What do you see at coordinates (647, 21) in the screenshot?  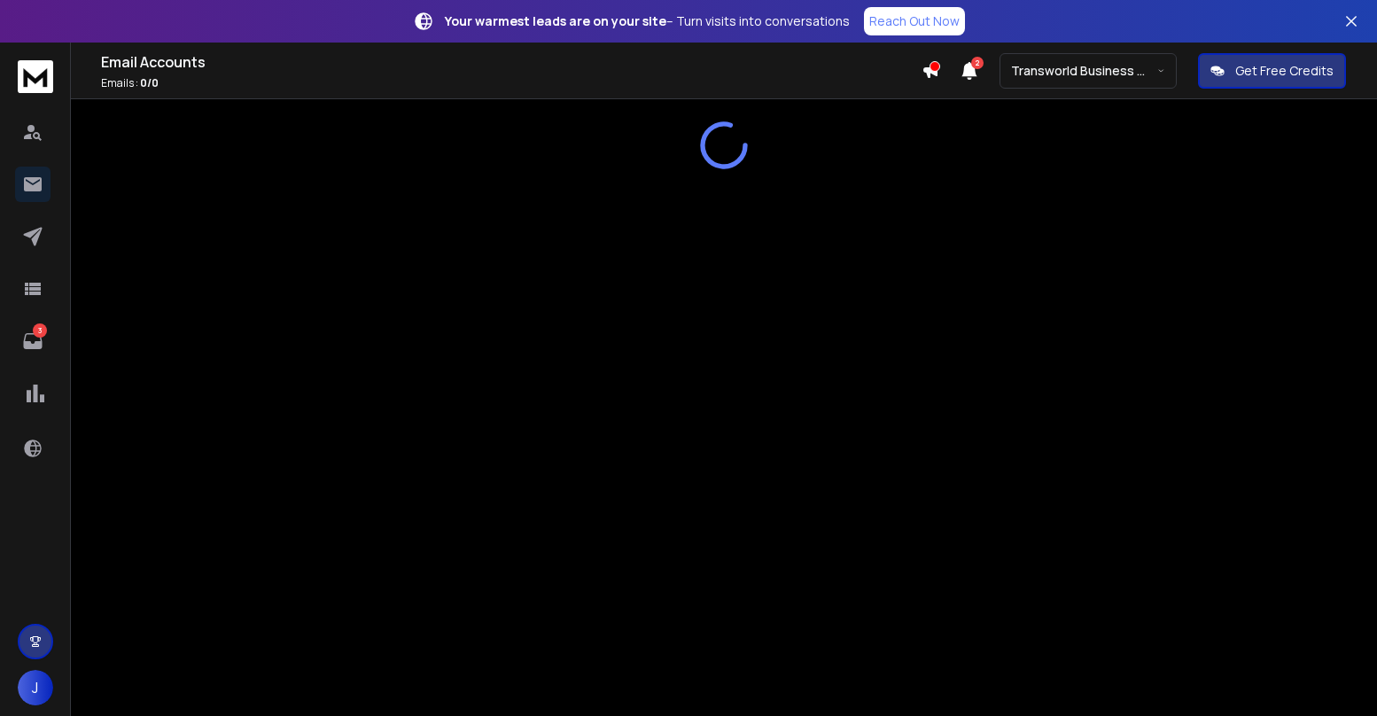 I see `p: – Turn visits into conversations` at bounding box center [647, 21].